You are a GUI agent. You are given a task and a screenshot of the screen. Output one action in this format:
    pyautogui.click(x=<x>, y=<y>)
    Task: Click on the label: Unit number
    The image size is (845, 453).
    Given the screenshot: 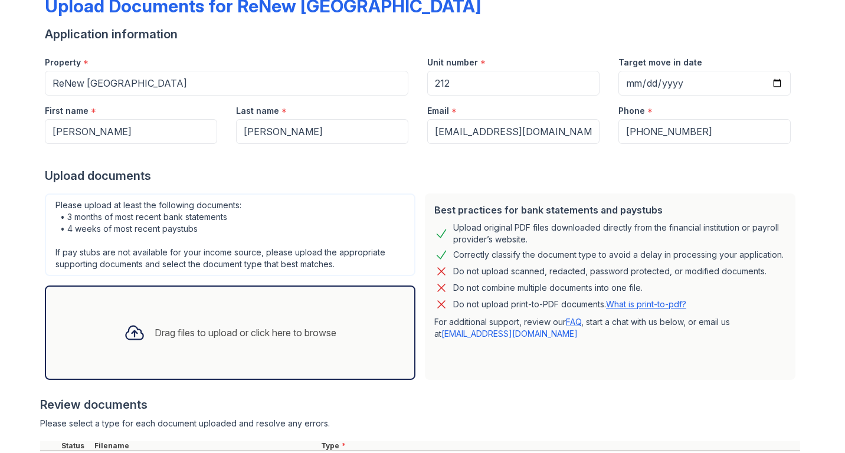 What is the action you would take?
    pyautogui.click(x=453, y=63)
    